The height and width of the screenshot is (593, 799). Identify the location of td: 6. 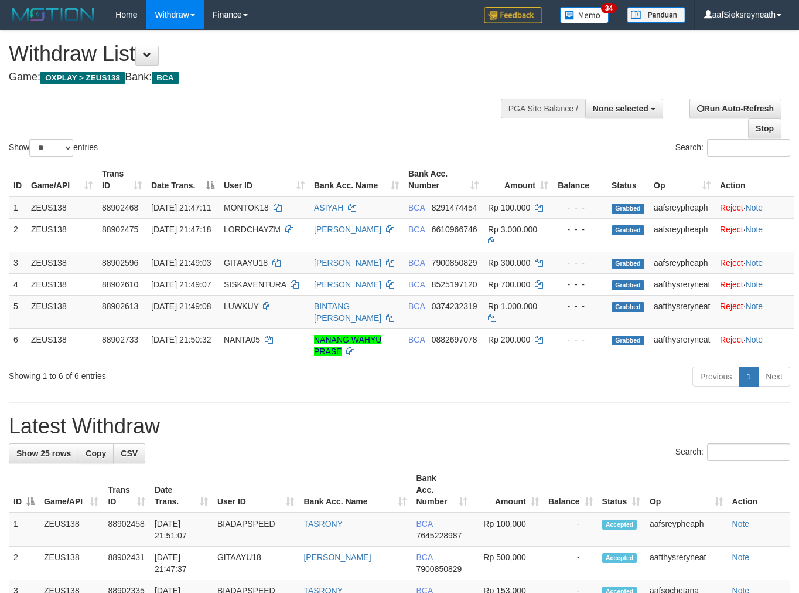
(18, 345).